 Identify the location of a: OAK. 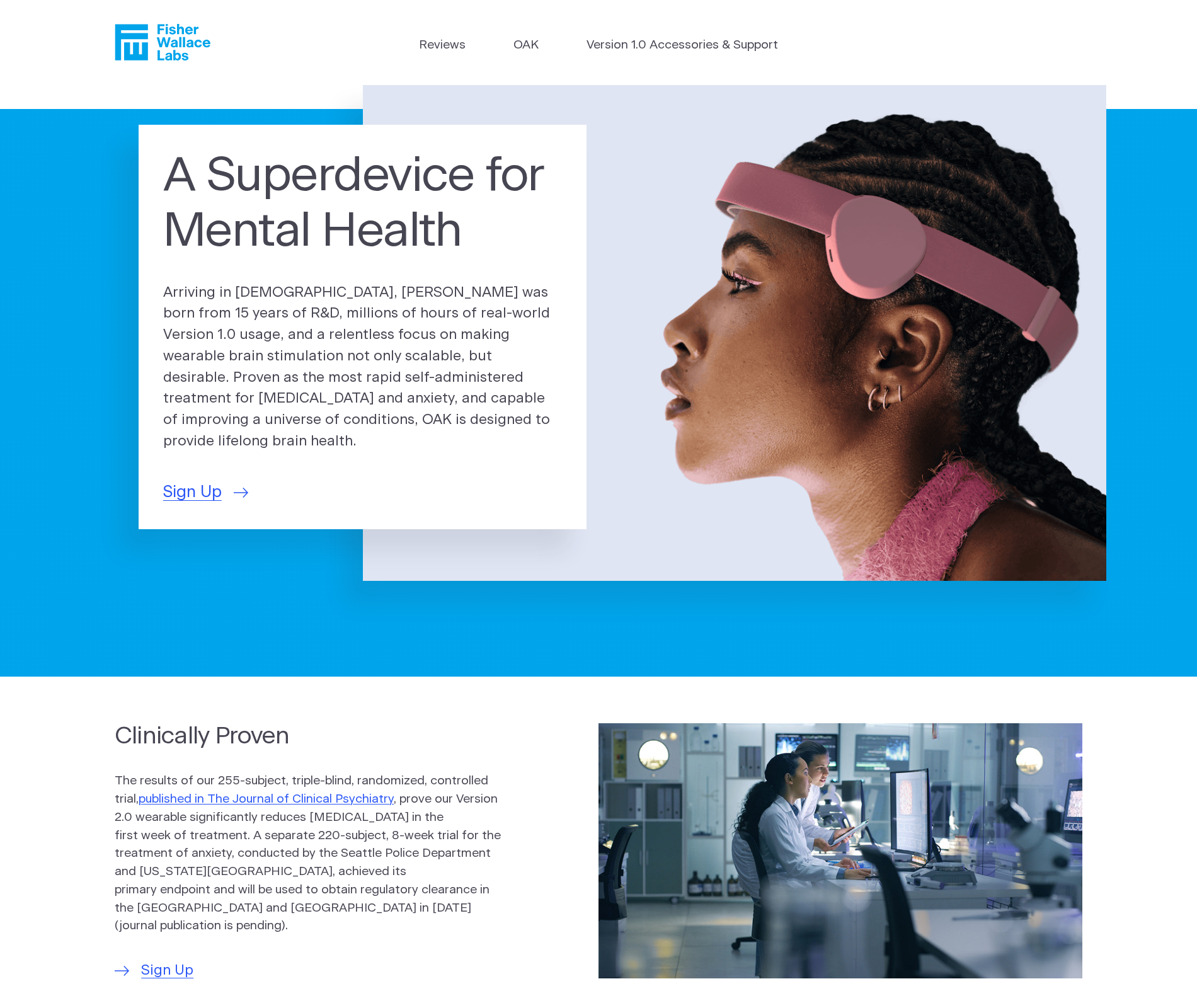
(526, 46).